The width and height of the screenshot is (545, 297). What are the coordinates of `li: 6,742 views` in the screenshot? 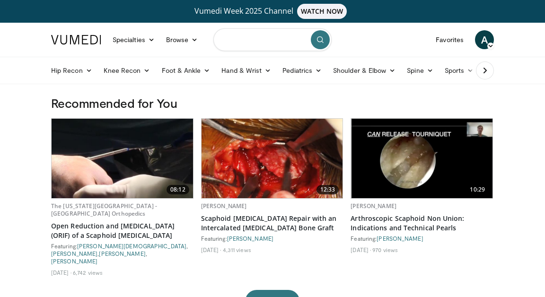 It's located at (88, 273).